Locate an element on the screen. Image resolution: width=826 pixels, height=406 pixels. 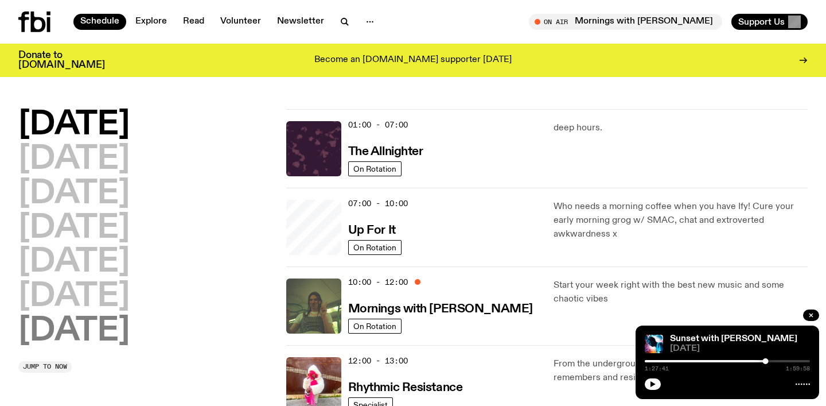
a: Volunteer is located at coordinates (240, 22).